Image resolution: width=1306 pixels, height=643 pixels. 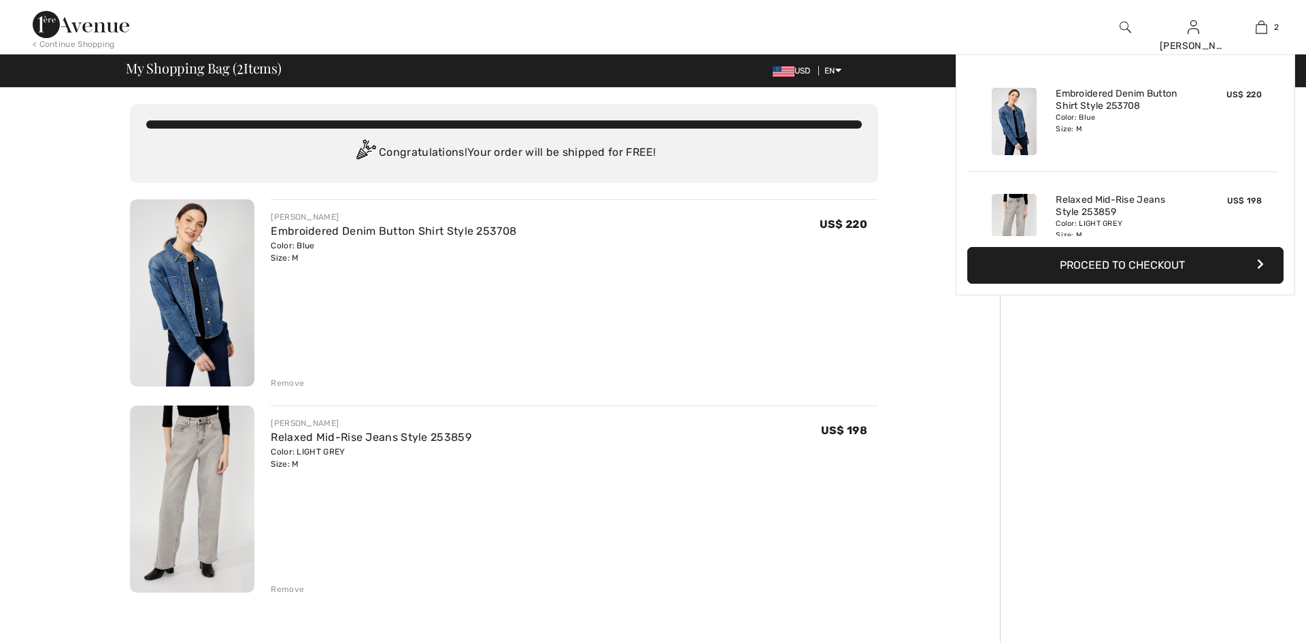 I want to click on img: Congratulation2.svg, so click(x=365, y=153).